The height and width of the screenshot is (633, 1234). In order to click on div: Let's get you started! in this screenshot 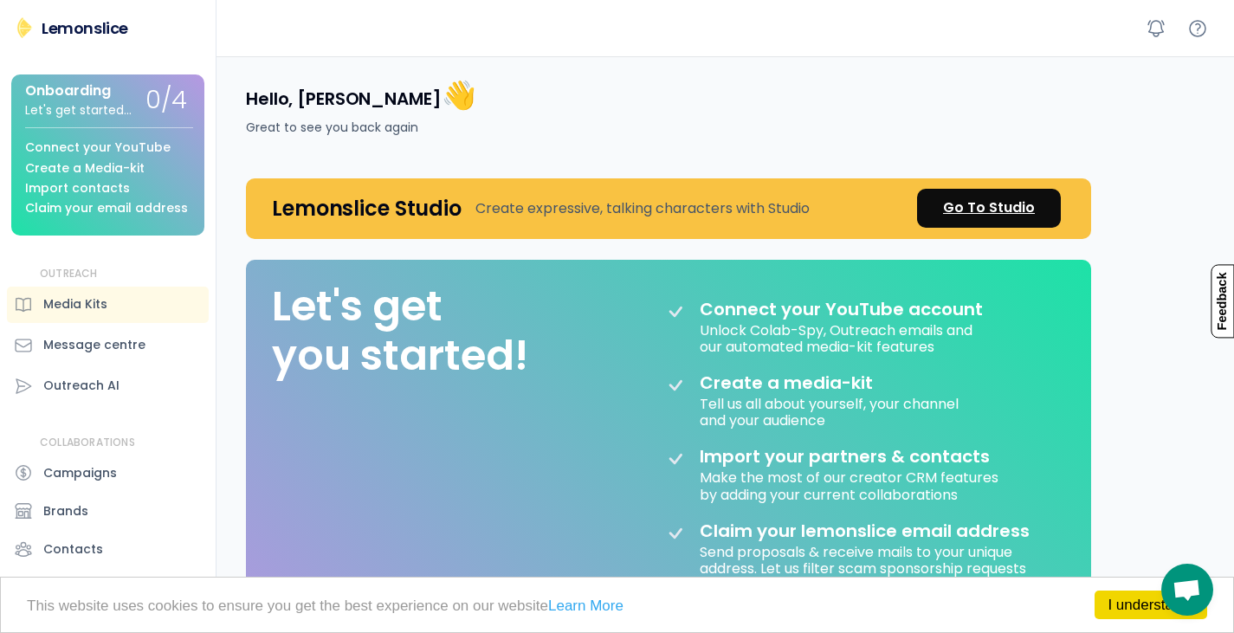, I will do `click(400, 331)`.